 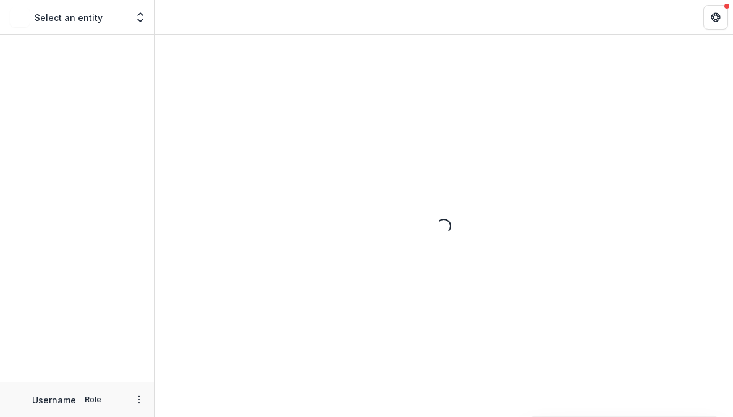 I want to click on button: Get Help, so click(x=715, y=17).